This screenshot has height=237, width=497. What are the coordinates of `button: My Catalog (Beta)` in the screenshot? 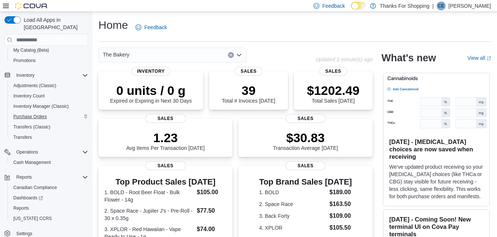 It's located at (49, 50).